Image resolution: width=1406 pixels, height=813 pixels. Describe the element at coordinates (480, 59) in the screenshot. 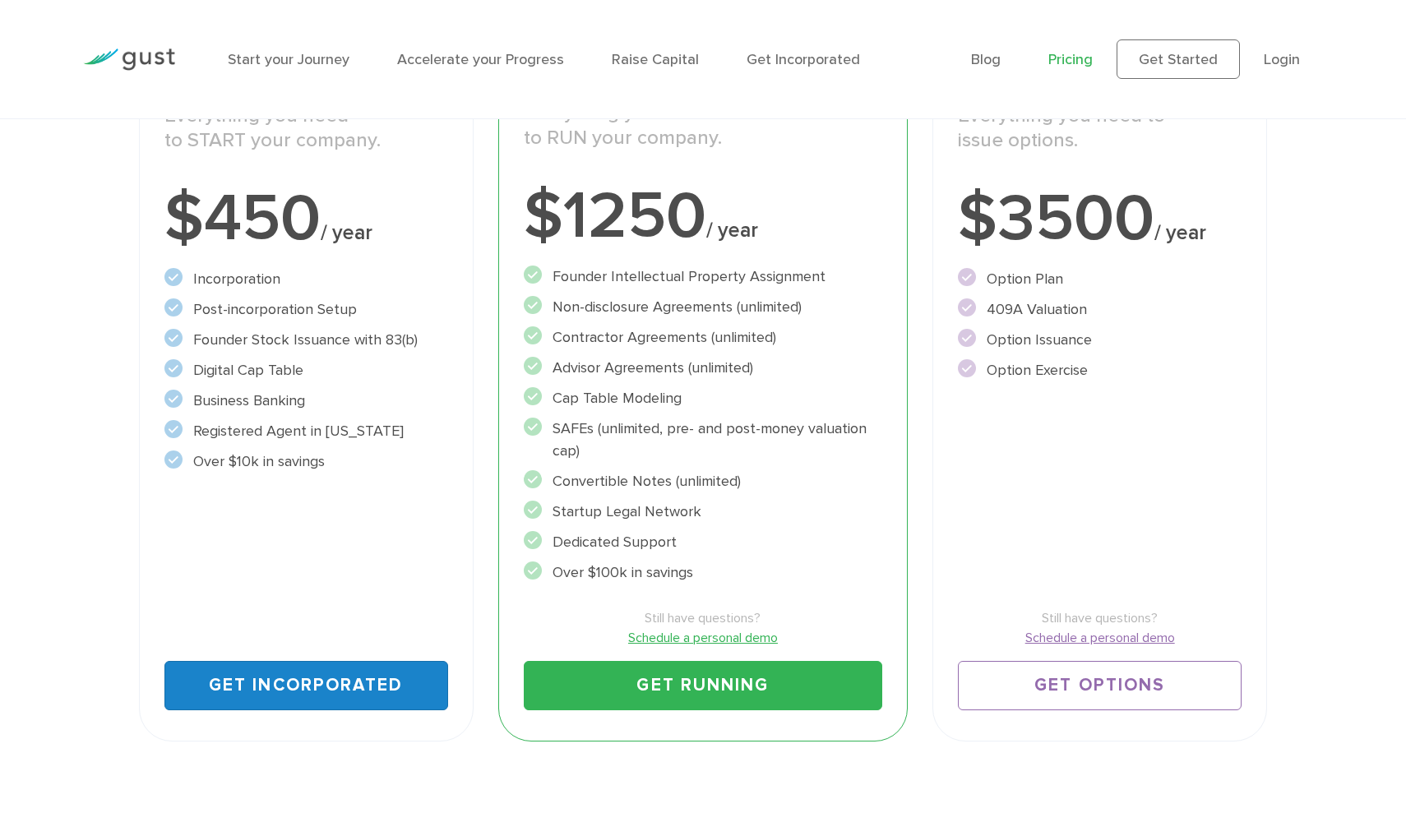

I see `a: Accelerate your Progress` at that location.